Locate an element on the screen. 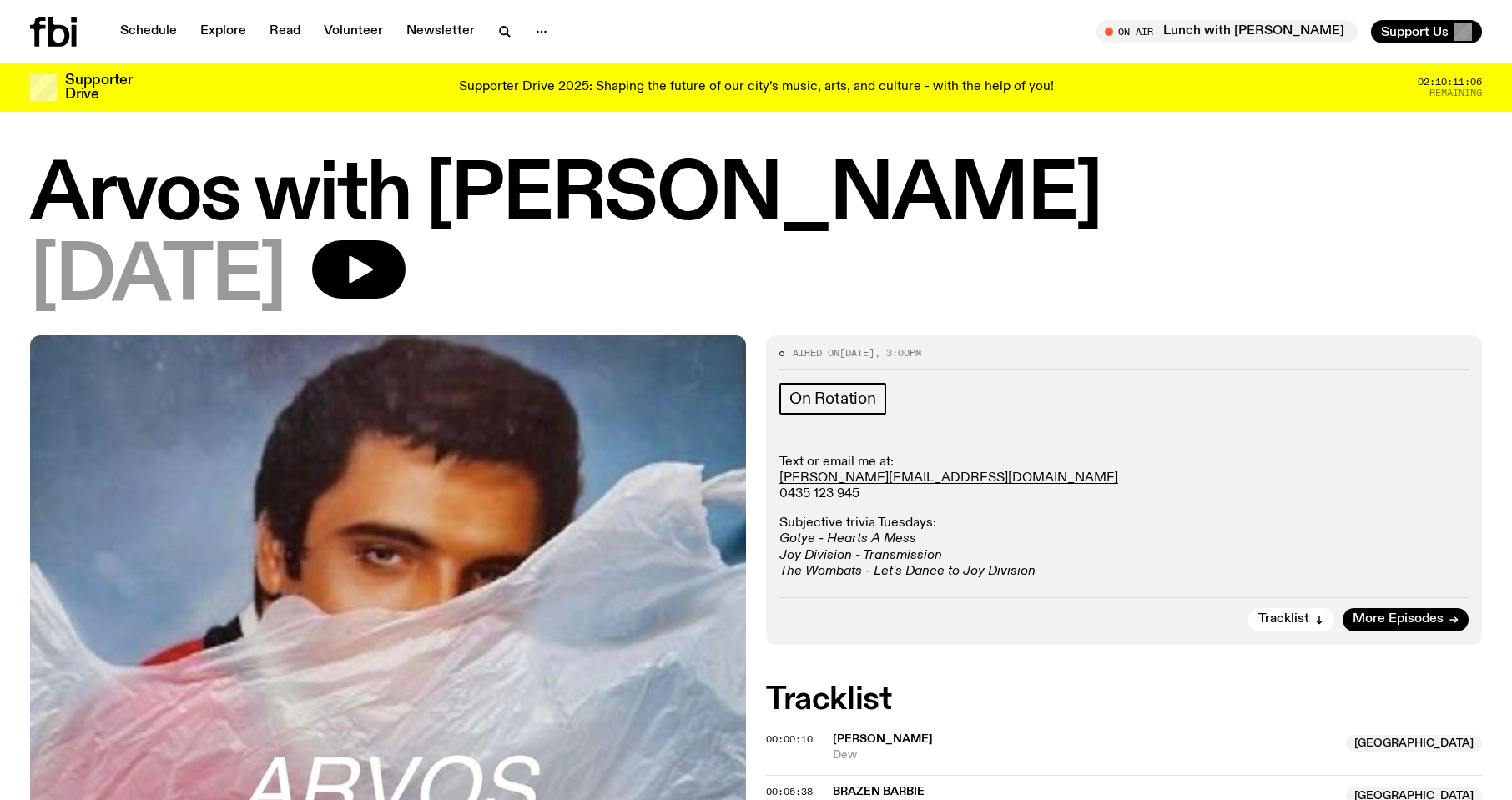  span: On Rotation is located at coordinates (833, 399).